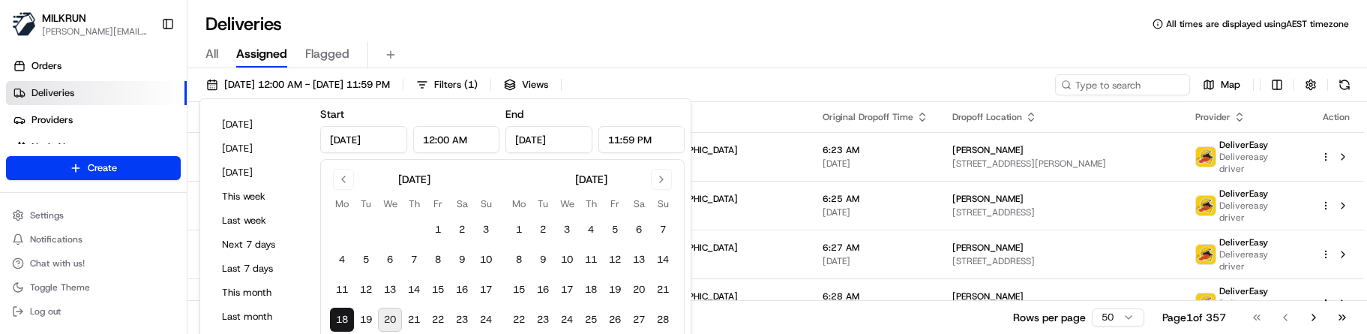 Image resolution: width=1367 pixels, height=334 pixels. What do you see at coordinates (519, 203) in the screenshot?
I see `th: Monday` at bounding box center [519, 203].